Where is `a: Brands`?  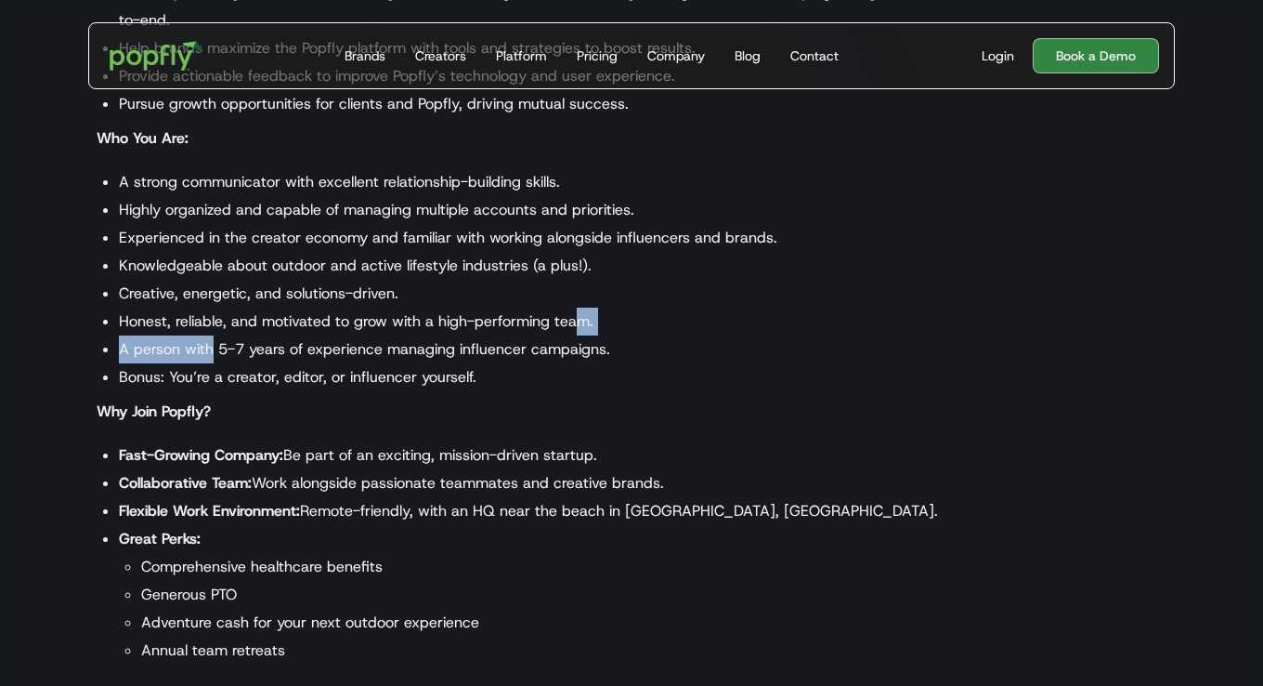 a: Brands is located at coordinates (365, 56).